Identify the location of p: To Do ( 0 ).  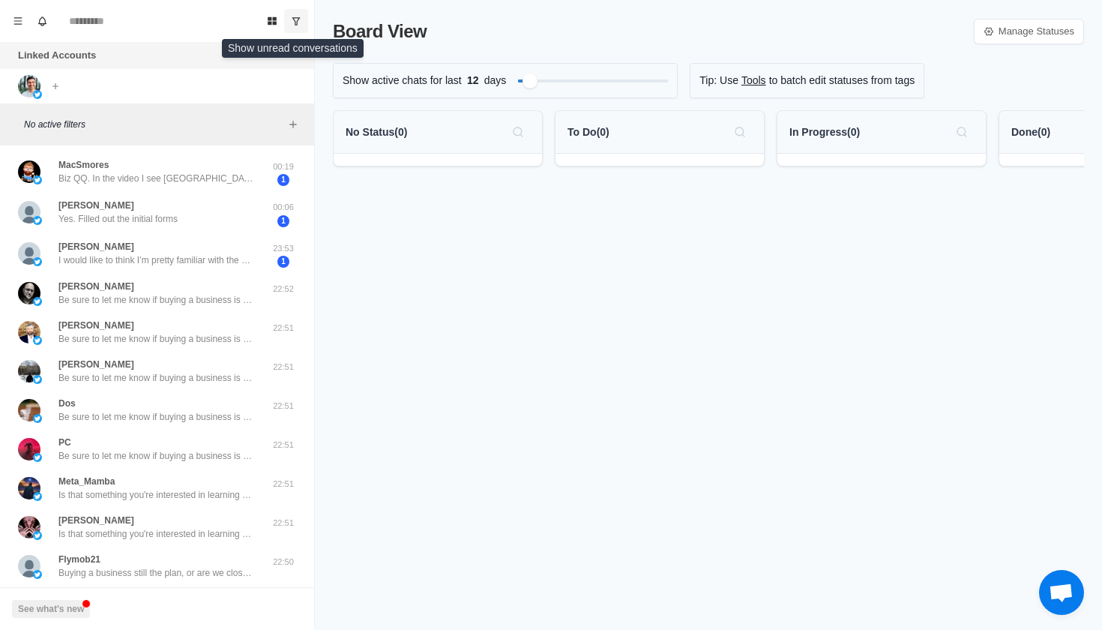
(589, 132).